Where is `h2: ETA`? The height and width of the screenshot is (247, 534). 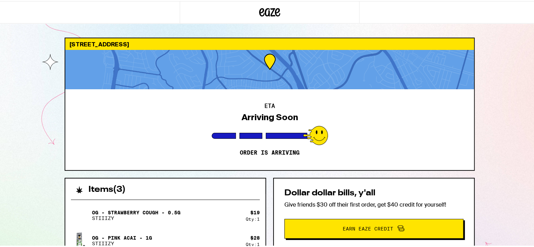
h2: ETA is located at coordinates (269, 105).